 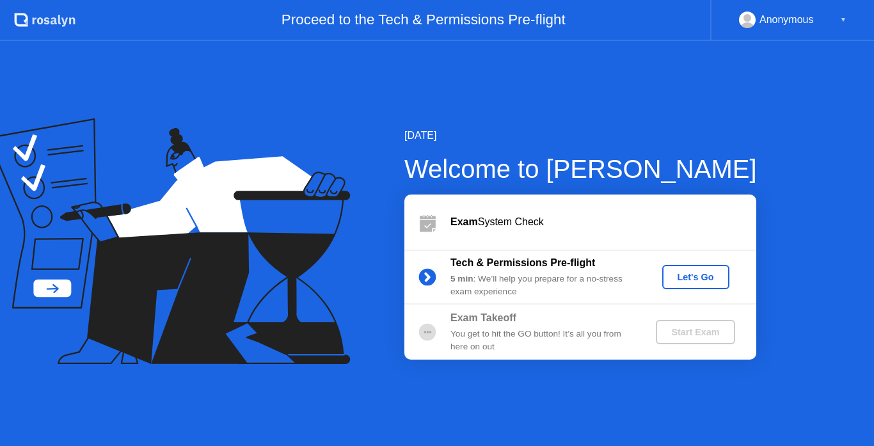 I want to click on div: : We’ll help you prepare for a no-stress exam experience, so click(x=543, y=285).